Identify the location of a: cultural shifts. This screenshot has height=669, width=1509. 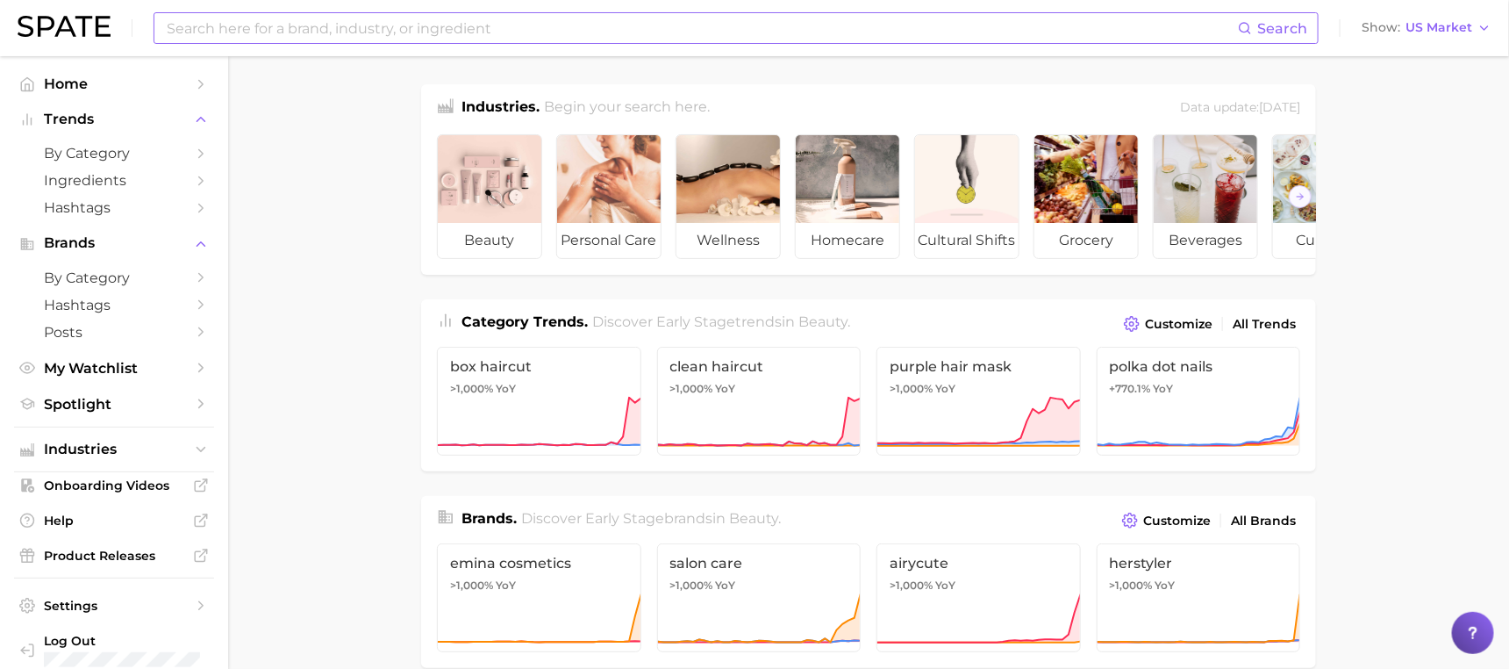
(967, 197).